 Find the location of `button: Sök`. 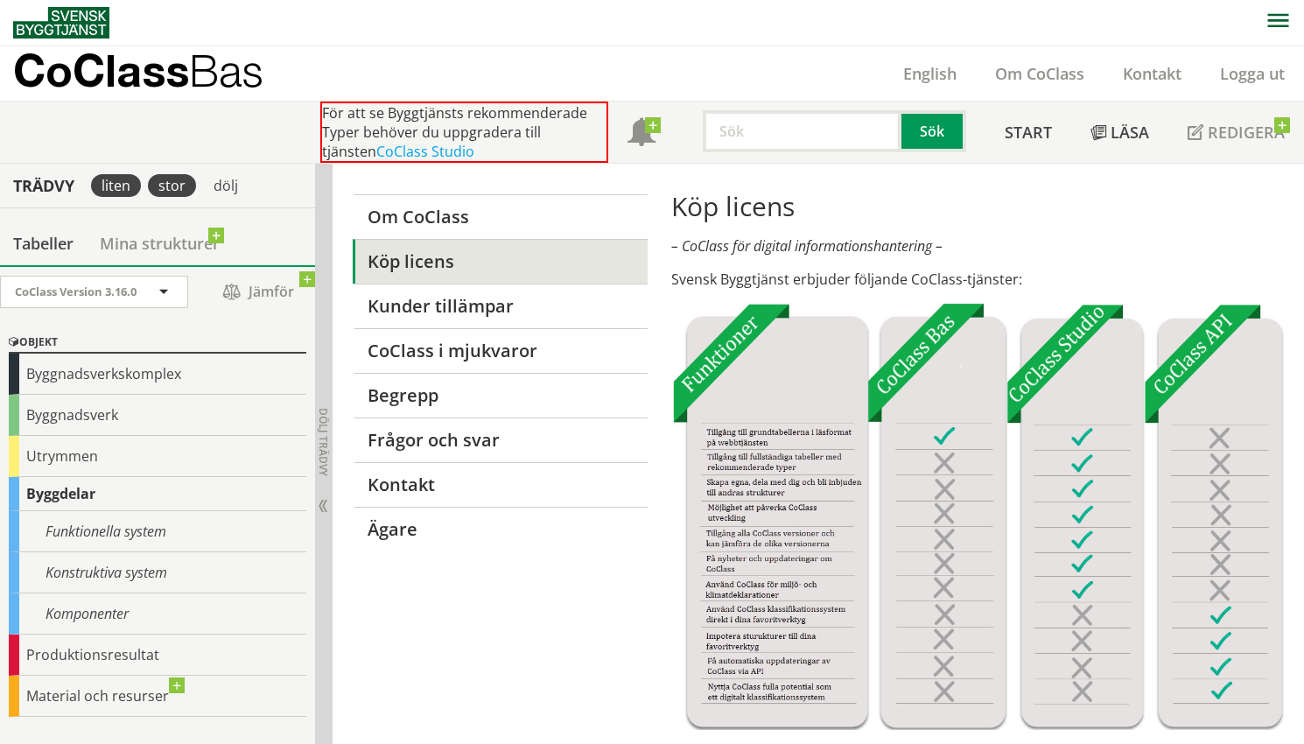

button: Sök is located at coordinates (934, 131).